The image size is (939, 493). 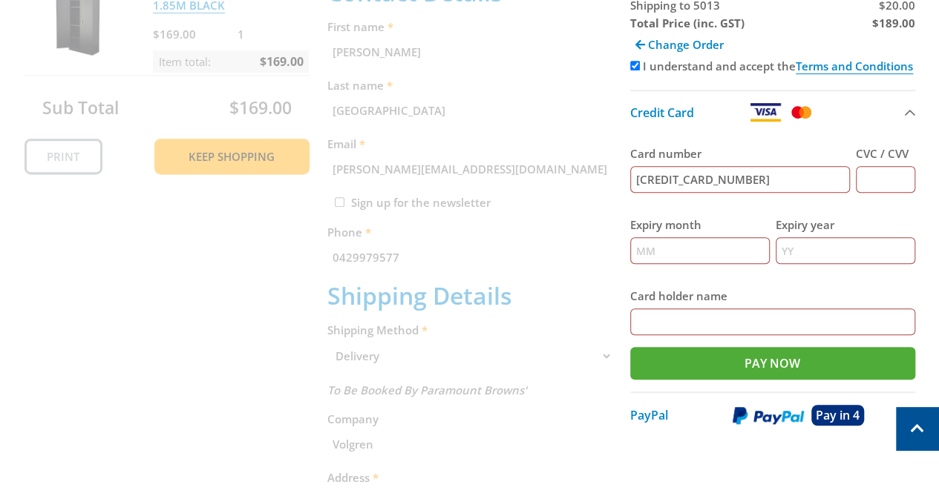 I want to click on button: PayPal Pay in 4, so click(x=772, y=415).